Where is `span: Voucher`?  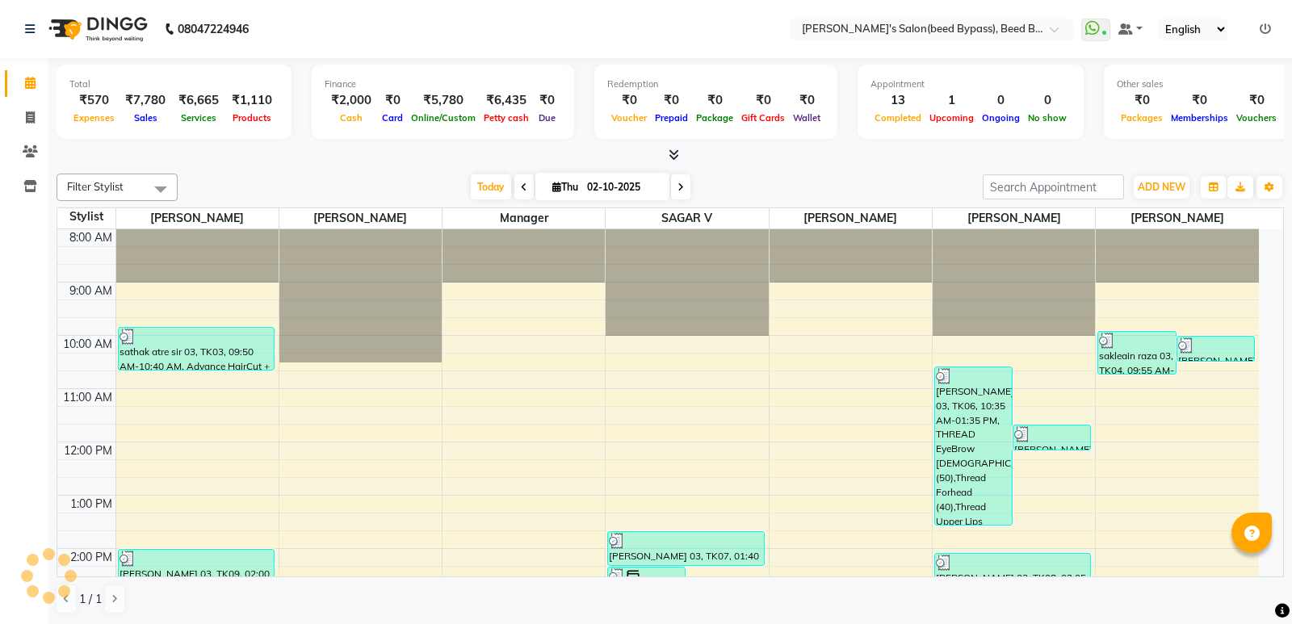 span: Voucher is located at coordinates (629, 118).